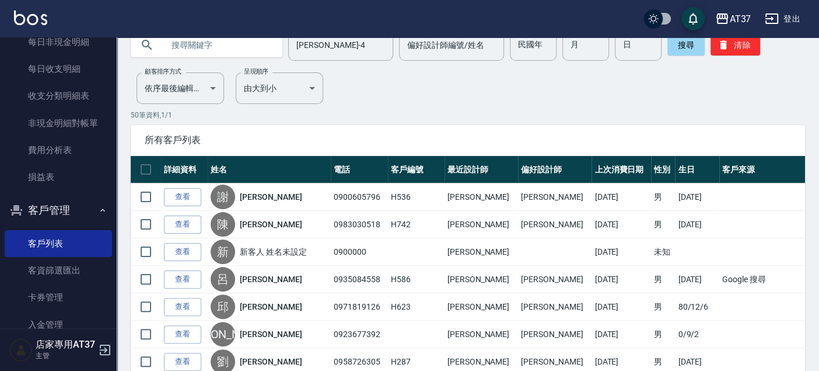 This screenshot has width=819, height=371. I want to click on div: AT37, so click(740, 19).